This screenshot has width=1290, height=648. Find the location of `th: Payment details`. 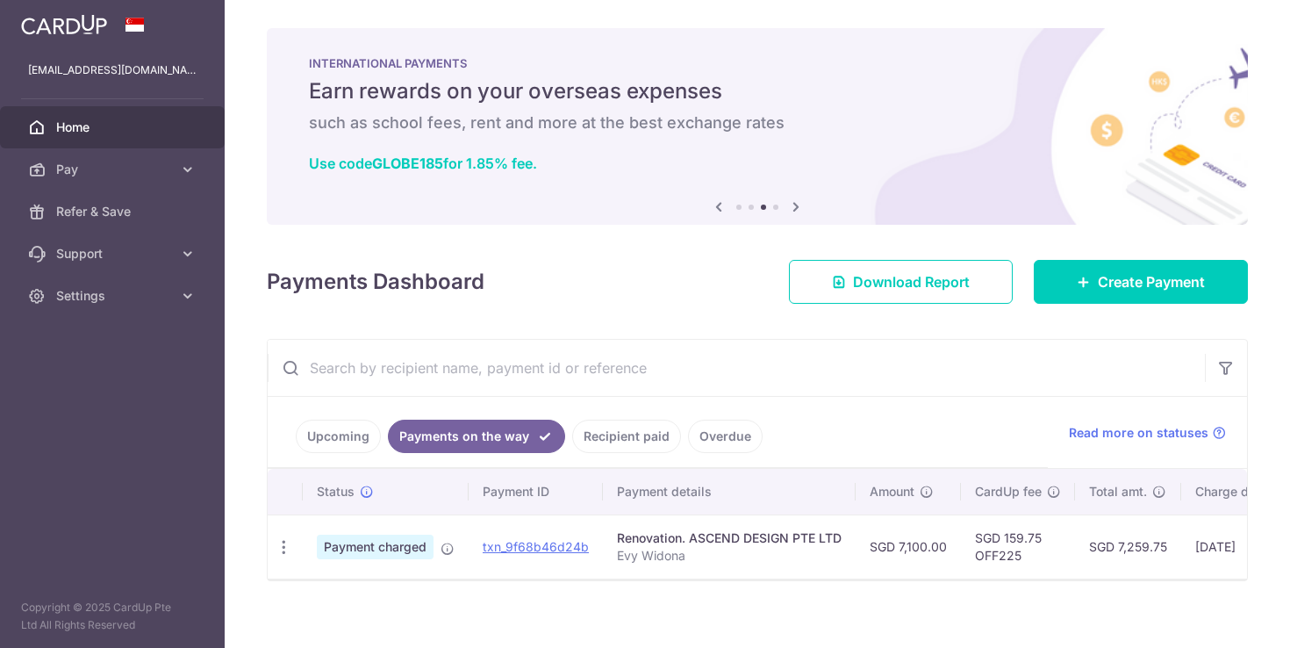

th: Payment details is located at coordinates (729, 491).